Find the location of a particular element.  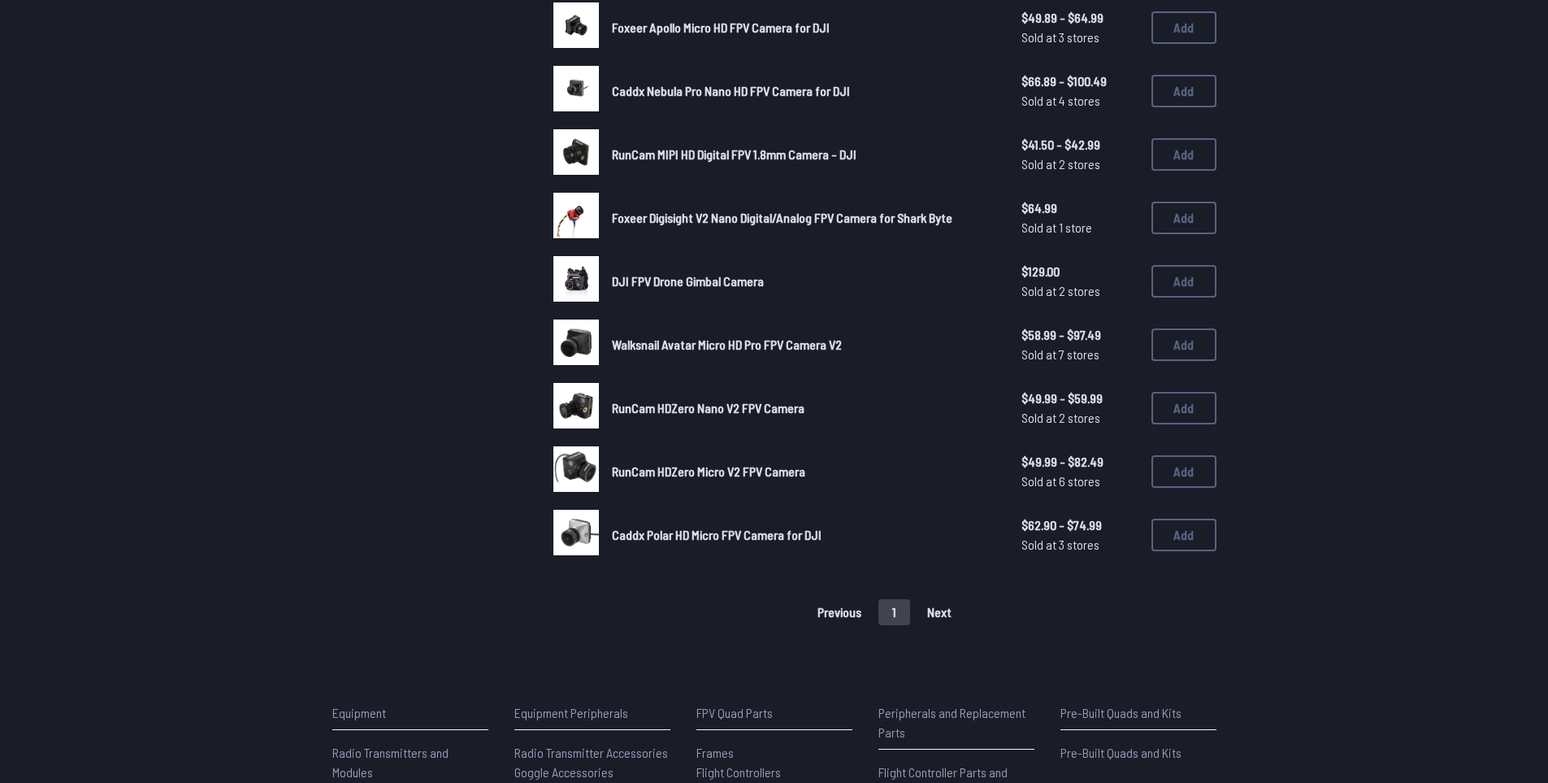

span: Sold at 4 stores is located at coordinates (1080, 101).